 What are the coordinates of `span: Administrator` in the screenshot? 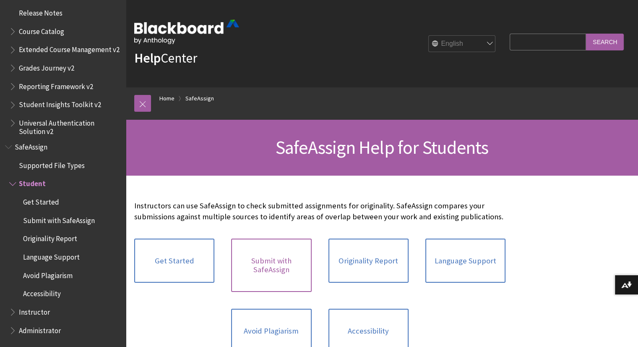 It's located at (40, 329).